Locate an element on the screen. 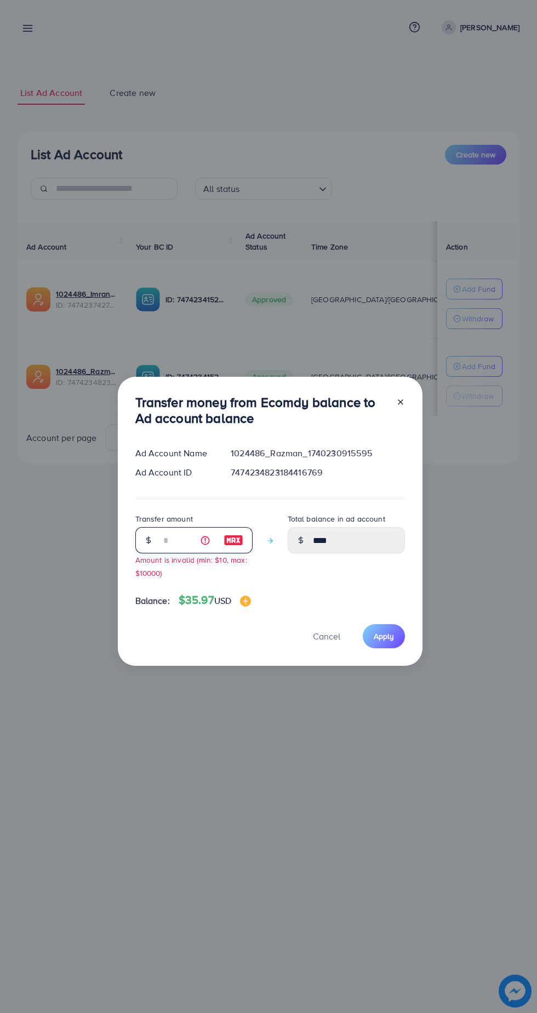 The height and width of the screenshot is (1013, 537). div: 1024486_Razman_1740230915595 is located at coordinates (318, 453).